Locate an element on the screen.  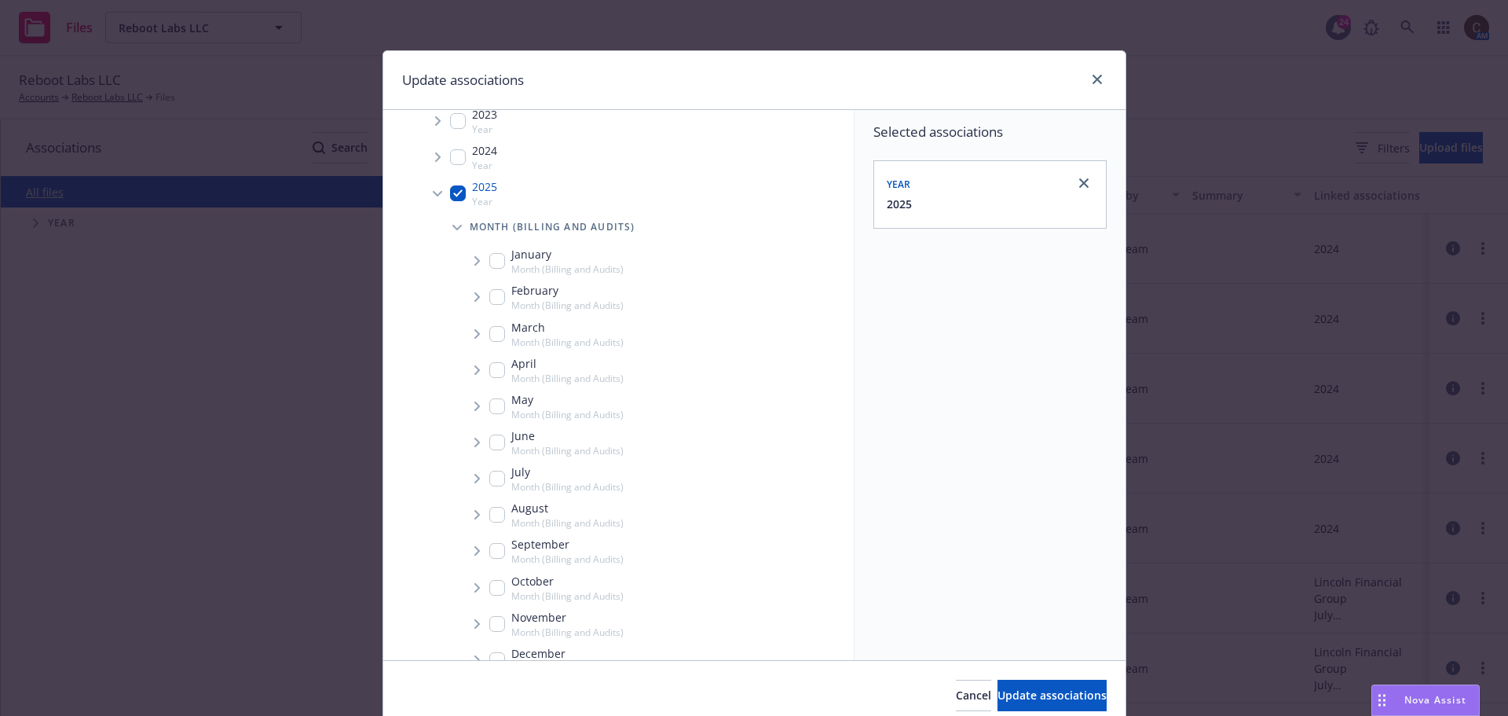
span: February is located at coordinates (567, 290).